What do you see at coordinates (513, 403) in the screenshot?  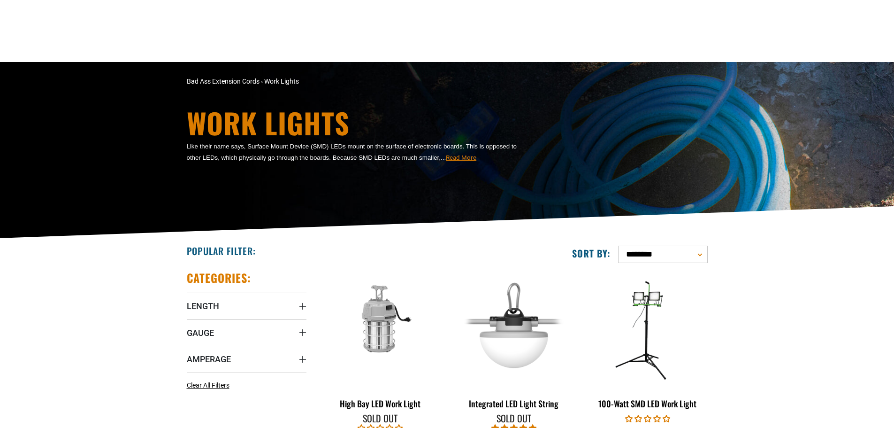 I see `div: Integrated LED Light String` at bounding box center [513, 403].